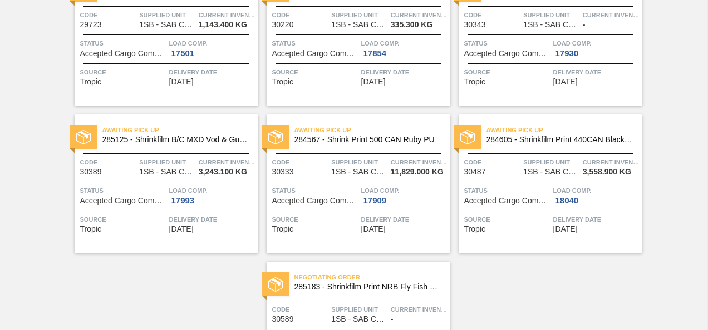  I want to click on span: 30343, so click(475, 24).